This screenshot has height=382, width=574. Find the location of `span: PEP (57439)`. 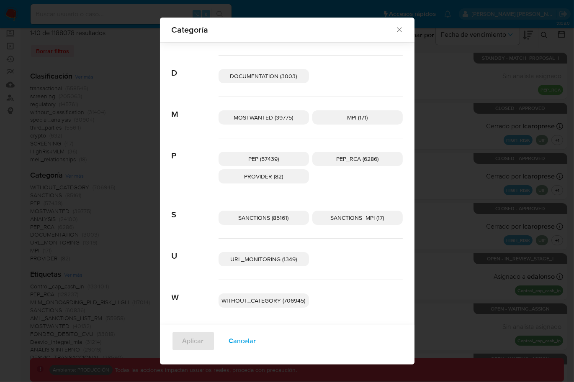

span: PEP (57439) is located at coordinates (263, 159).